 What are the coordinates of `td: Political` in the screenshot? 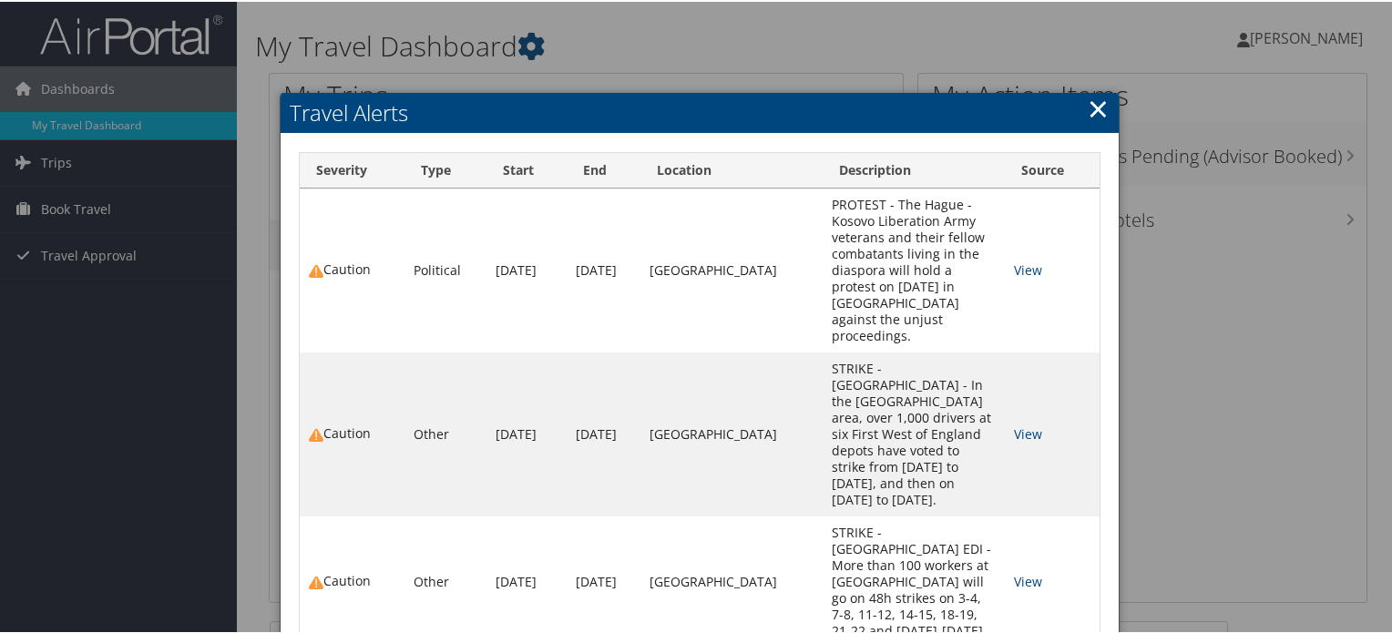 It's located at (446, 269).